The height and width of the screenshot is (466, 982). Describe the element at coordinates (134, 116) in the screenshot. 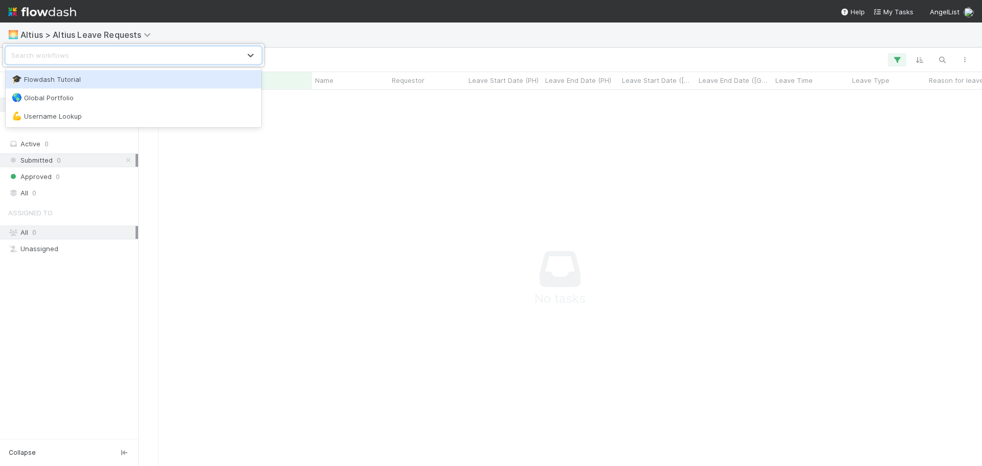

I see `div: Username Lookup` at that location.